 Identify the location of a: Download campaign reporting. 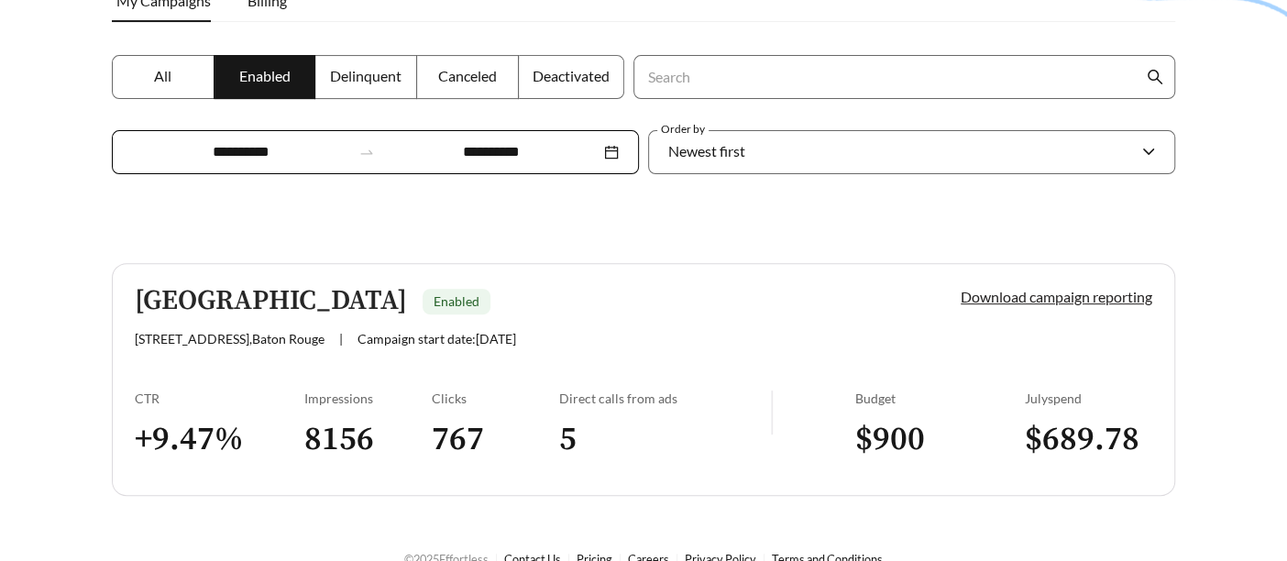
(1056, 296).